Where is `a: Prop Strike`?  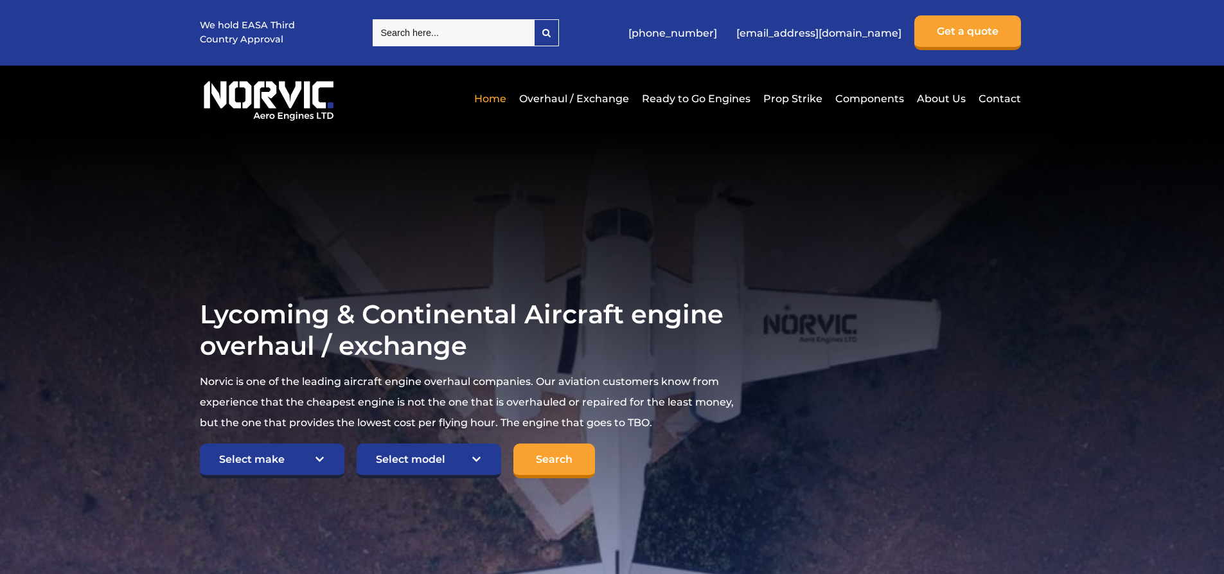 a: Prop Strike is located at coordinates (793, 98).